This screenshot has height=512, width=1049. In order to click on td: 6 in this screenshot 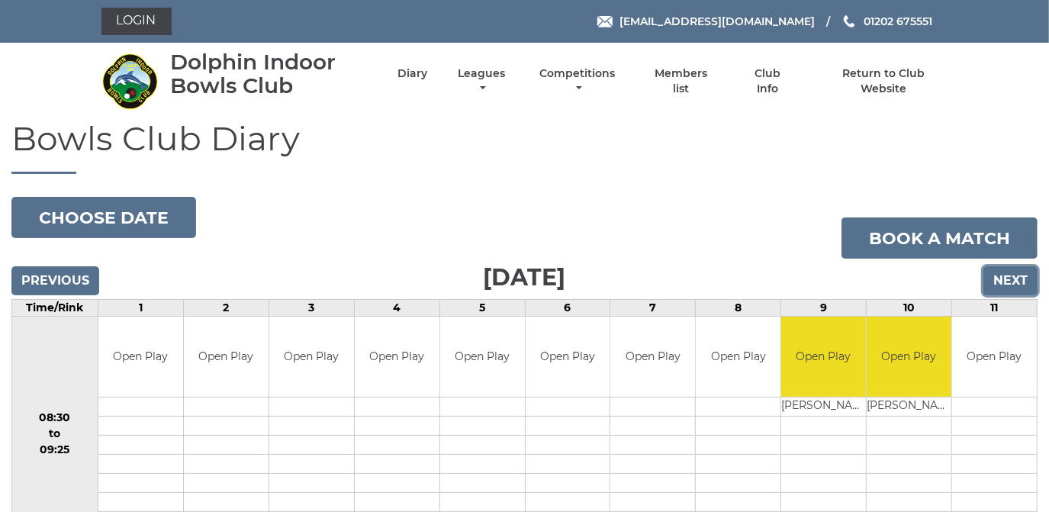, I will do `click(567, 308)`.